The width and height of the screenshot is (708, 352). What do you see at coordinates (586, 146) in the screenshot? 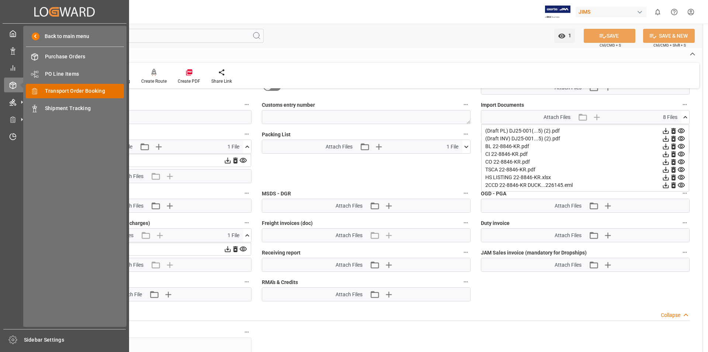
I see `div: BL 22-8846-KR.pdf` at bounding box center [586, 146].